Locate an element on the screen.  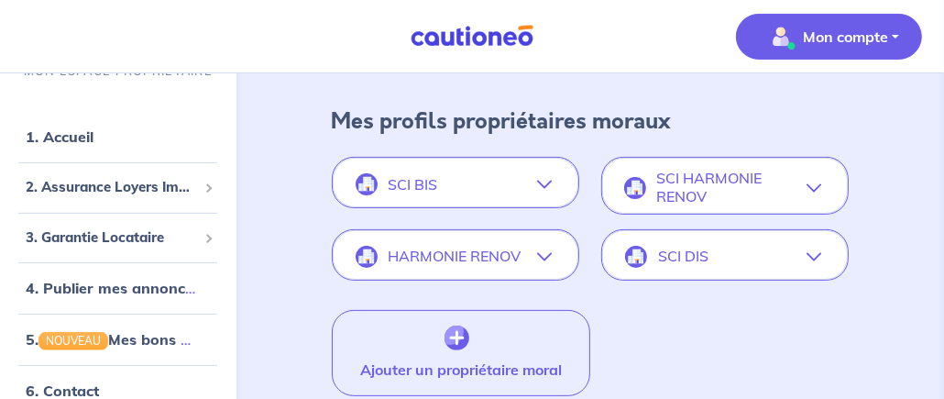
span: 2. Assurance Loyers Impayés is located at coordinates (111, 187).